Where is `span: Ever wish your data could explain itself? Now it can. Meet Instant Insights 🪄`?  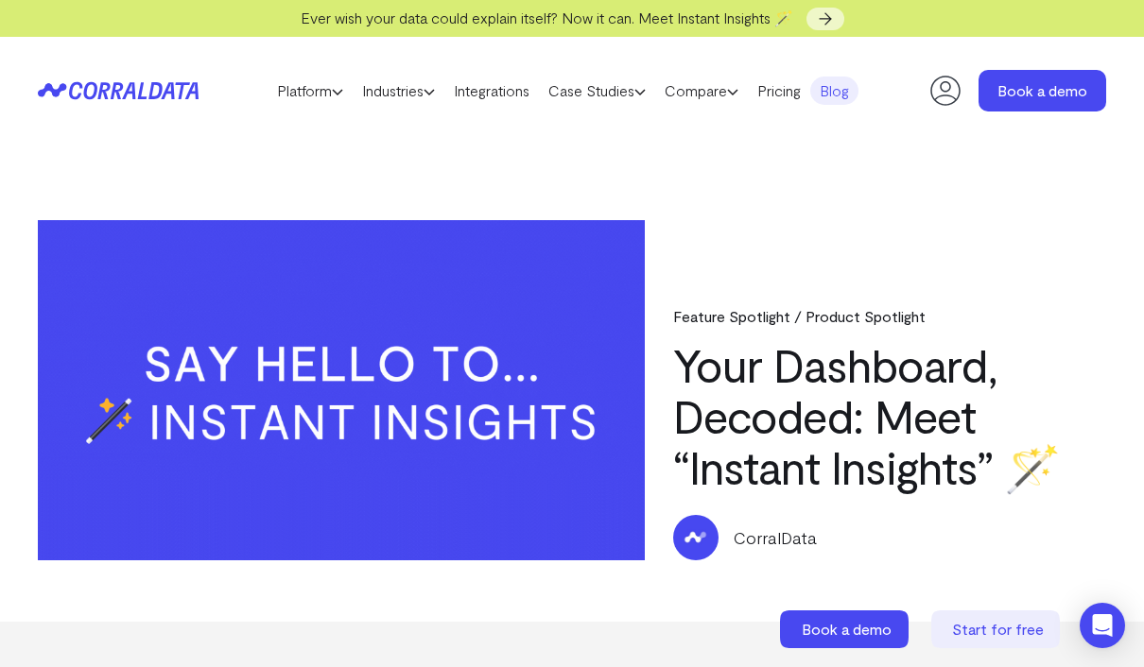 span: Ever wish your data could explain itself? Now it can. Meet Instant Insights 🪄 is located at coordinates (546, 17).